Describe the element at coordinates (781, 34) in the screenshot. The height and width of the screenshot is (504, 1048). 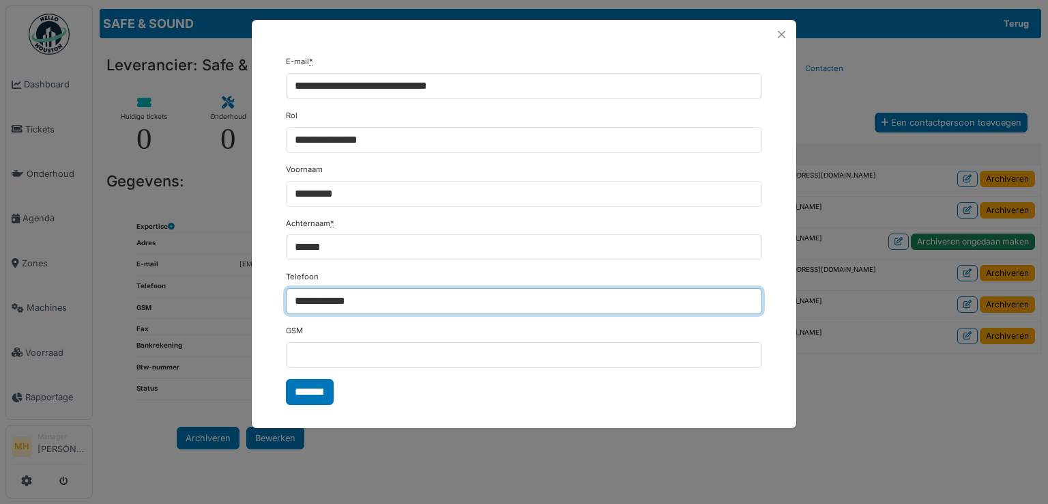
I see `button: Close` at that location.